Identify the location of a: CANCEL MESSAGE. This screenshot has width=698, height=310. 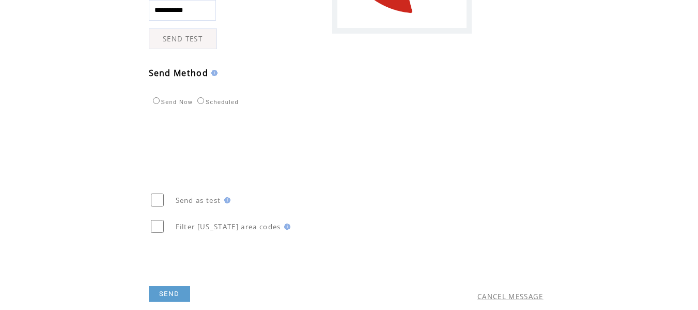
(511, 296).